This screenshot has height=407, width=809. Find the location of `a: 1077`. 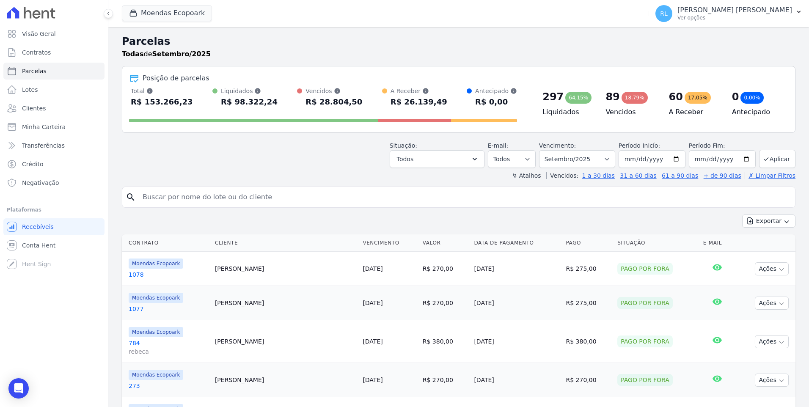

a: 1077 is located at coordinates (168, 309).